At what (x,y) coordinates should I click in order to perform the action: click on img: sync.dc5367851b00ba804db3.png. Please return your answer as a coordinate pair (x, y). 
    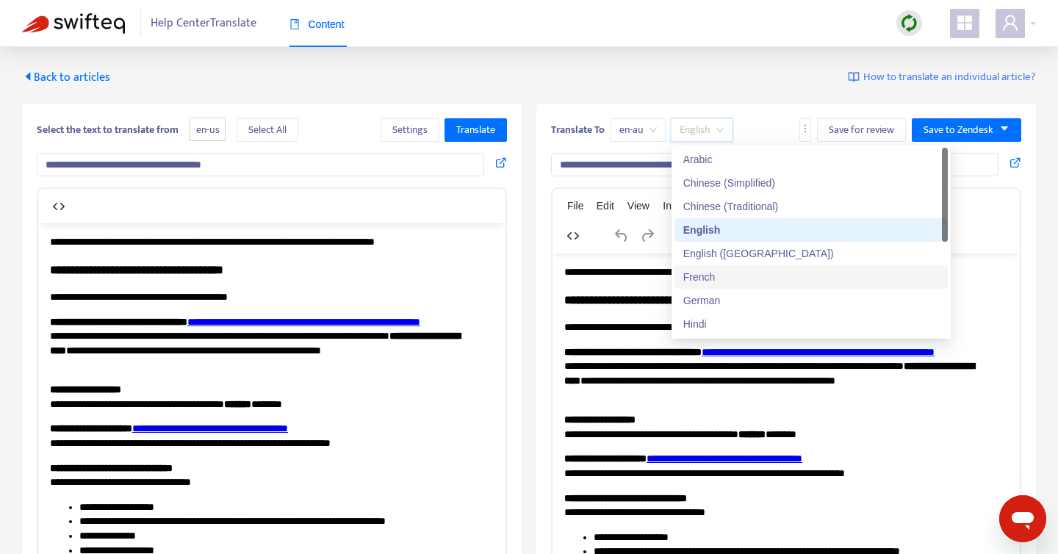
    Looking at the image, I should click on (909, 23).